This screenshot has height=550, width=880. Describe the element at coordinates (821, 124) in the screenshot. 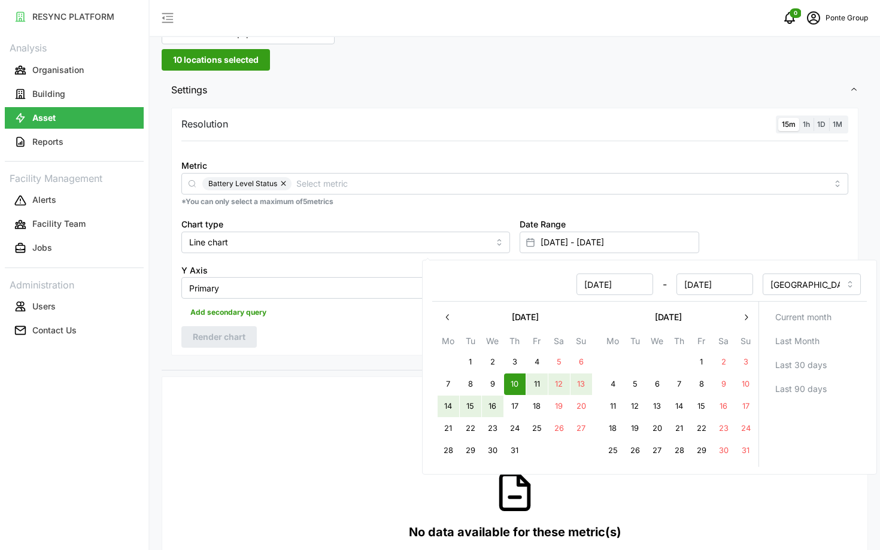

I see `span: 1D` at that location.